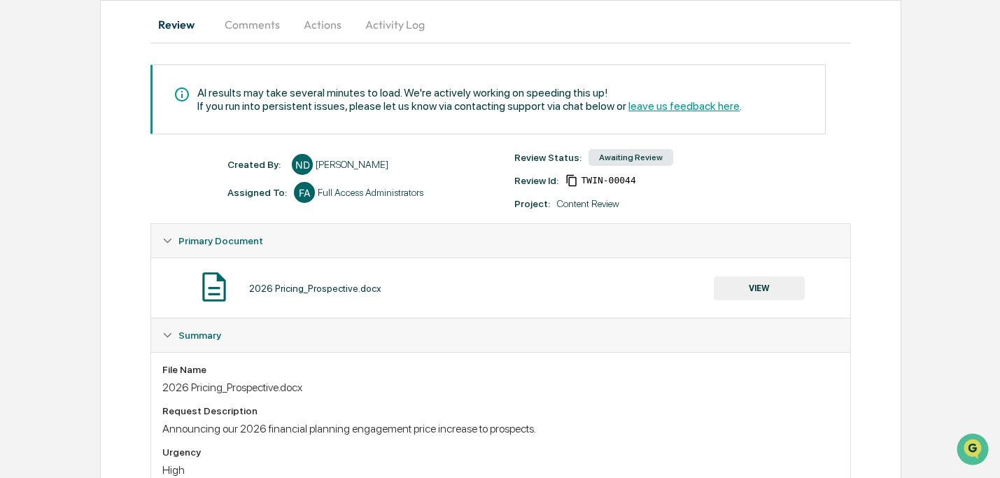 Image resolution: width=1000 pixels, height=478 pixels. I want to click on div: Announcing our 2026 financial planning engagement price increase to prospects., so click(500, 428).